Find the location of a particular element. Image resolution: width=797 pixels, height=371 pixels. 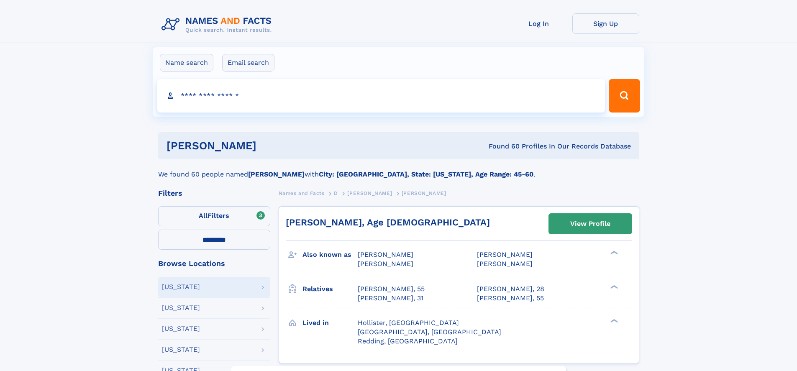

a: View Profile is located at coordinates (590, 224).